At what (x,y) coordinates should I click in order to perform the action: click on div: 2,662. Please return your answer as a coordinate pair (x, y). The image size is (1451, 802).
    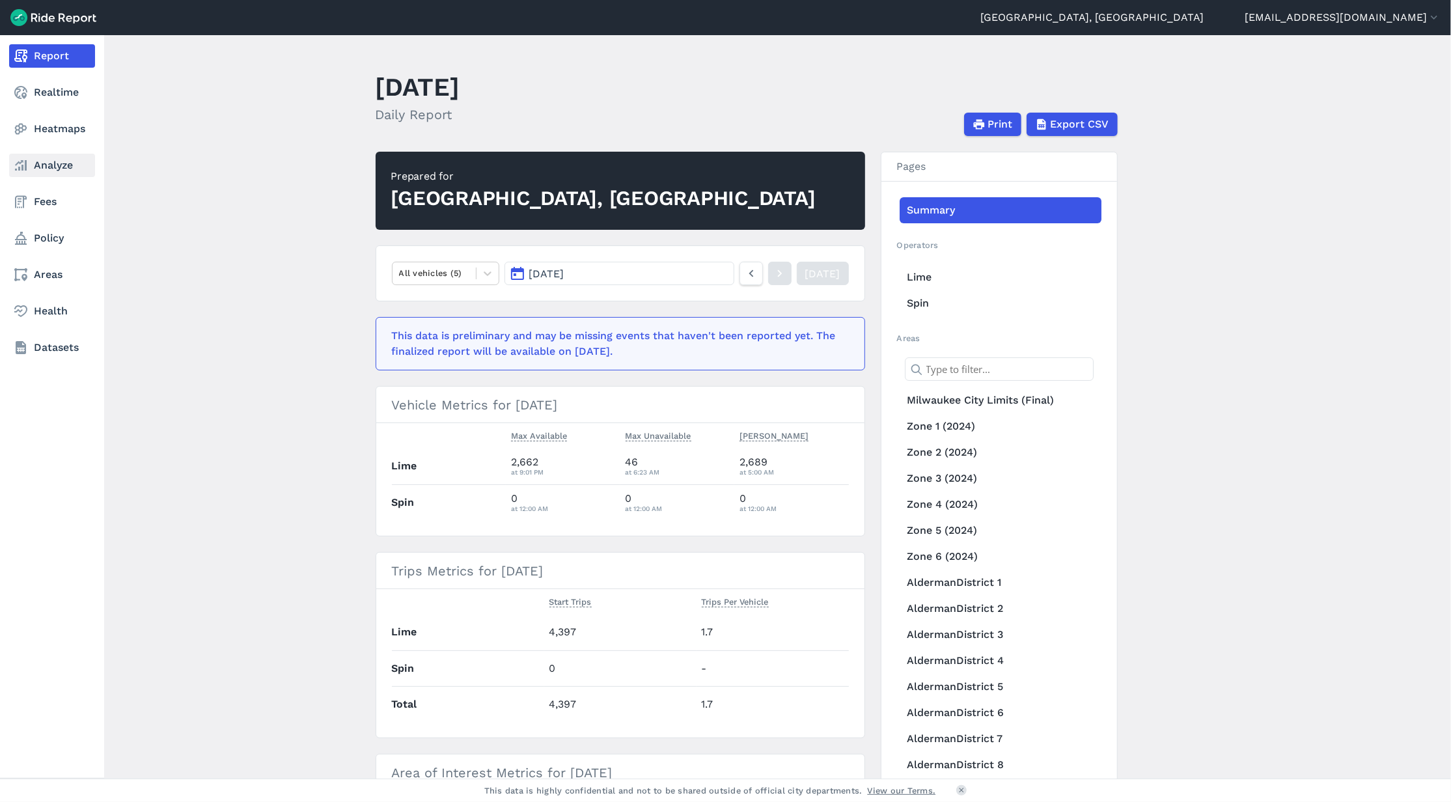
    Looking at the image, I should click on (563, 466).